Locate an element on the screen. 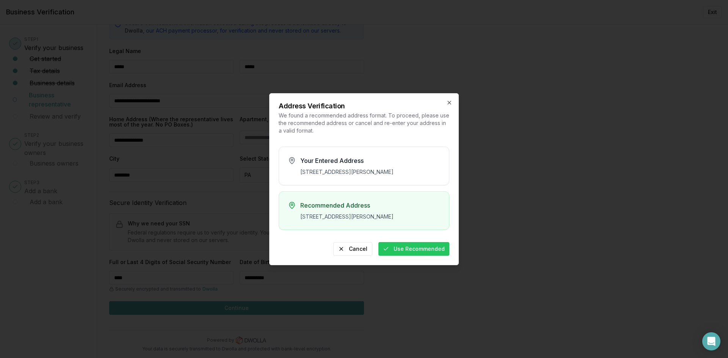  p: We found a recommended address format. To proceed, please use the recommended address or cancel a... is located at coordinates (364, 123).